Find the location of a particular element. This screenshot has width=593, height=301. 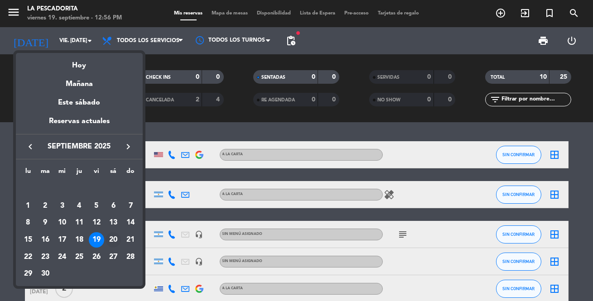

div: 19 is located at coordinates (96, 240).